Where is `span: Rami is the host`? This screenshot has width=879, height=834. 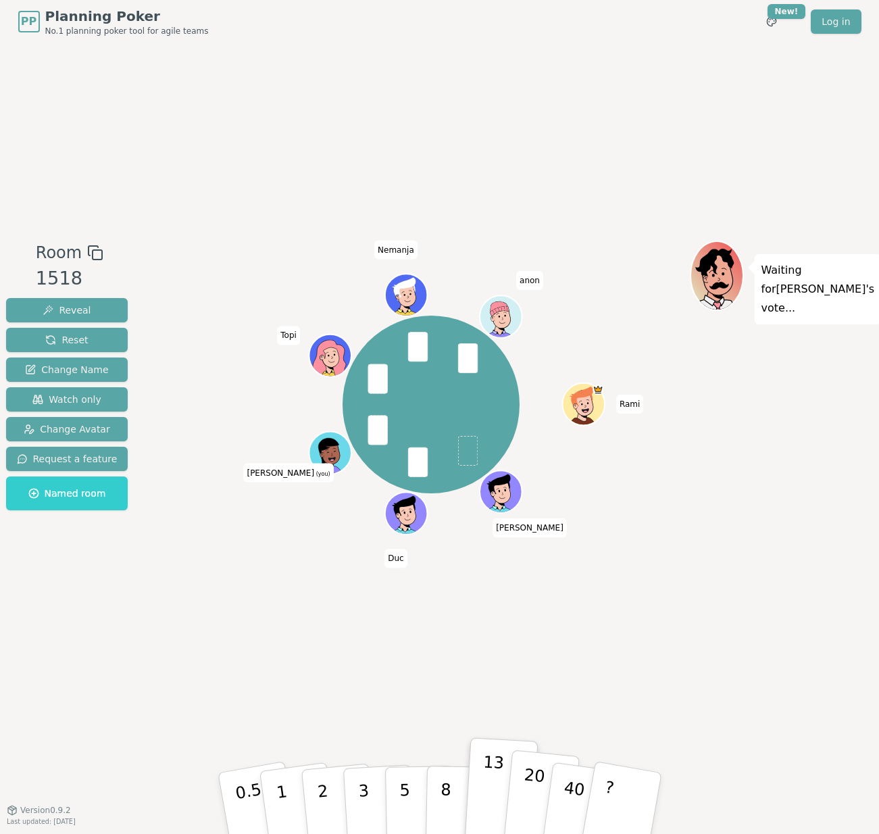
span: Rami is the host is located at coordinates (598, 390).